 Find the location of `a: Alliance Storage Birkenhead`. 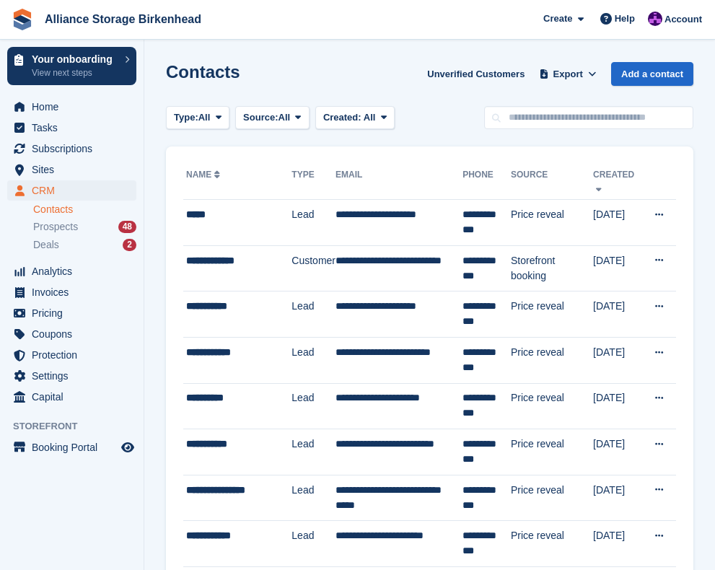

a: Alliance Storage Birkenhead is located at coordinates (123, 19).